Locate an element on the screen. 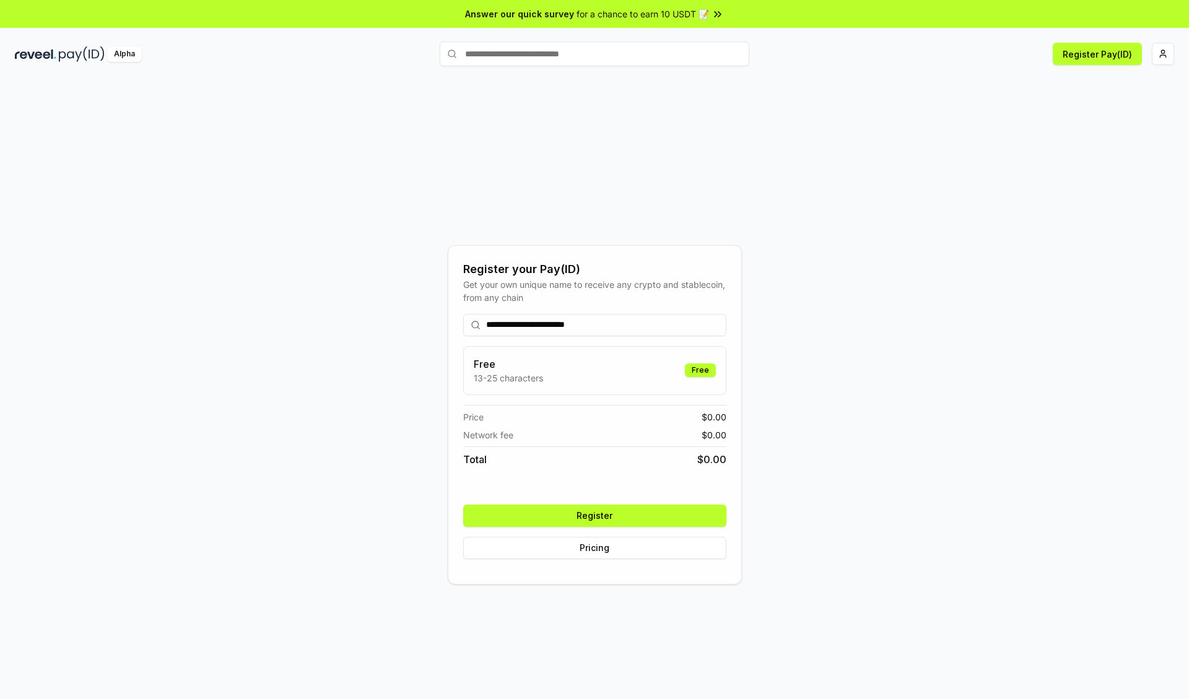  img: reveel_dark is located at coordinates (35, 54).